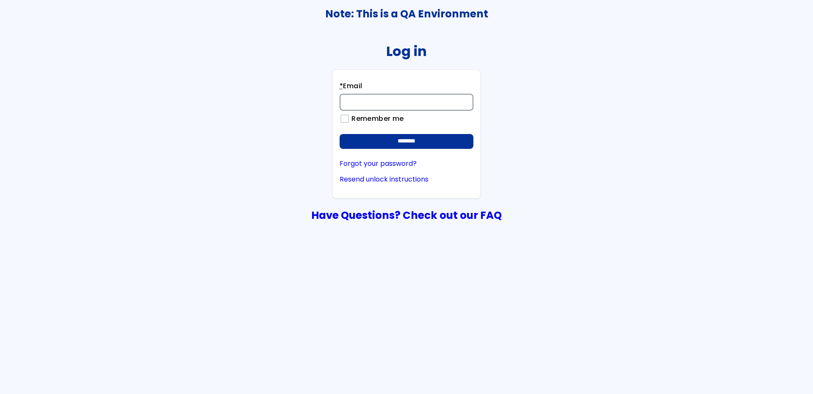  Describe the element at coordinates (407, 14) in the screenshot. I see `h3: Note: This is a QA Environment` at that location.